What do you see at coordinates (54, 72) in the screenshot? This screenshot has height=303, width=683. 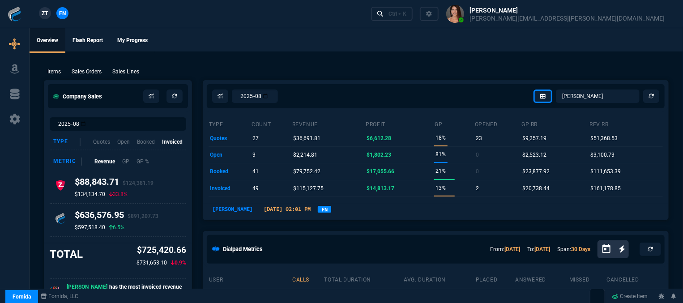 I see `p: Items` at bounding box center [54, 72].